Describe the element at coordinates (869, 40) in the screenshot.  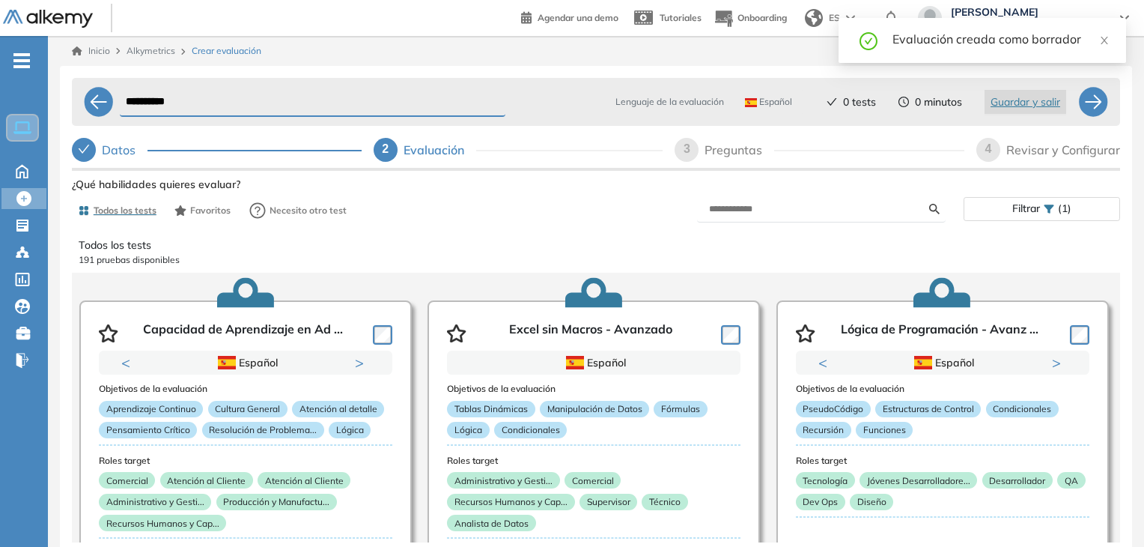
I see `span: check-circle` at that location.